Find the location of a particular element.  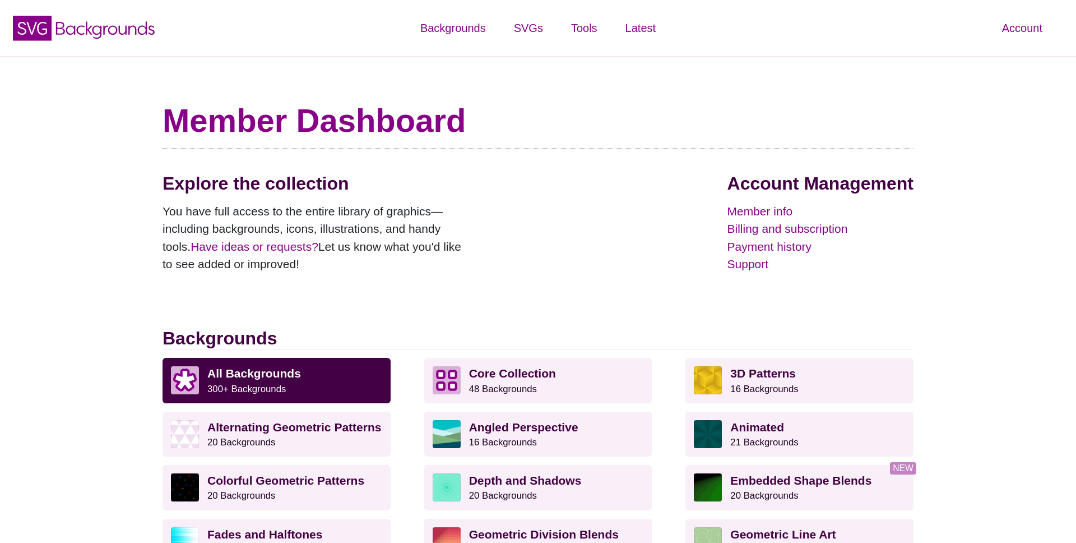

strong: 3D Patterns is located at coordinates (763, 373).